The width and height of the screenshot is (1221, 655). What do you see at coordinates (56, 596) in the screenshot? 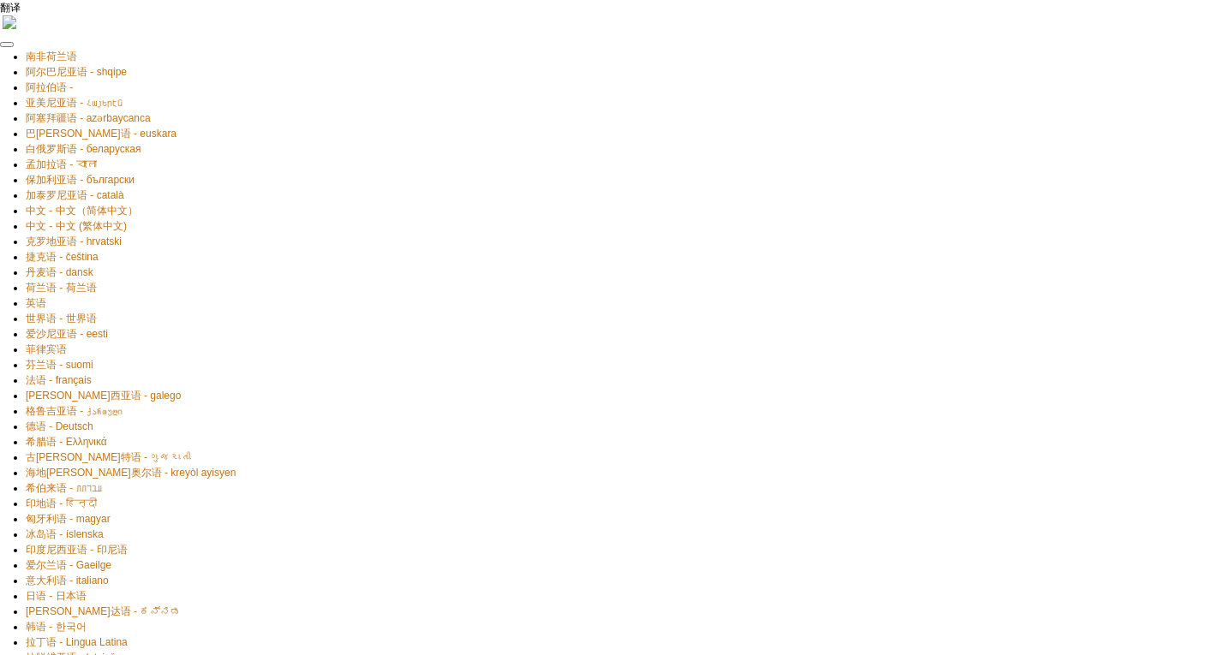
I see `font: 日语 - 日本语` at bounding box center [56, 596].